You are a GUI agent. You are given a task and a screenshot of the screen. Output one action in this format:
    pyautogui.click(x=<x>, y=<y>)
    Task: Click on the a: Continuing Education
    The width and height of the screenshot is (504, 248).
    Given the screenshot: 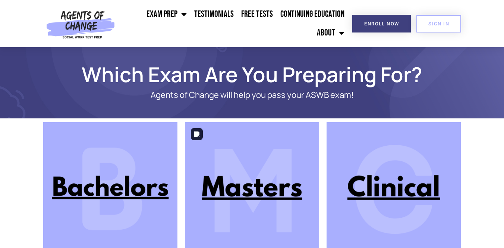 What is the action you would take?
    pyautogui.click(x=312, y=14)
    